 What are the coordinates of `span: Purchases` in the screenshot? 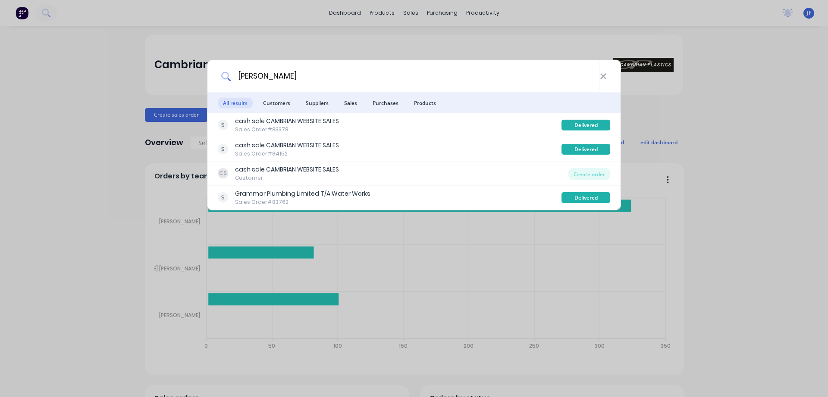 It's located at (386, 103).